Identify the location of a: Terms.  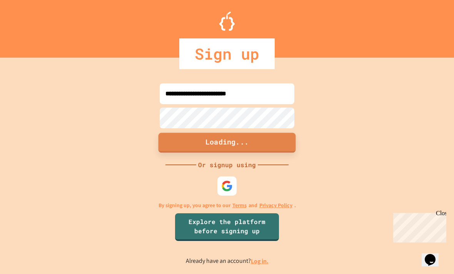
(239, 205).